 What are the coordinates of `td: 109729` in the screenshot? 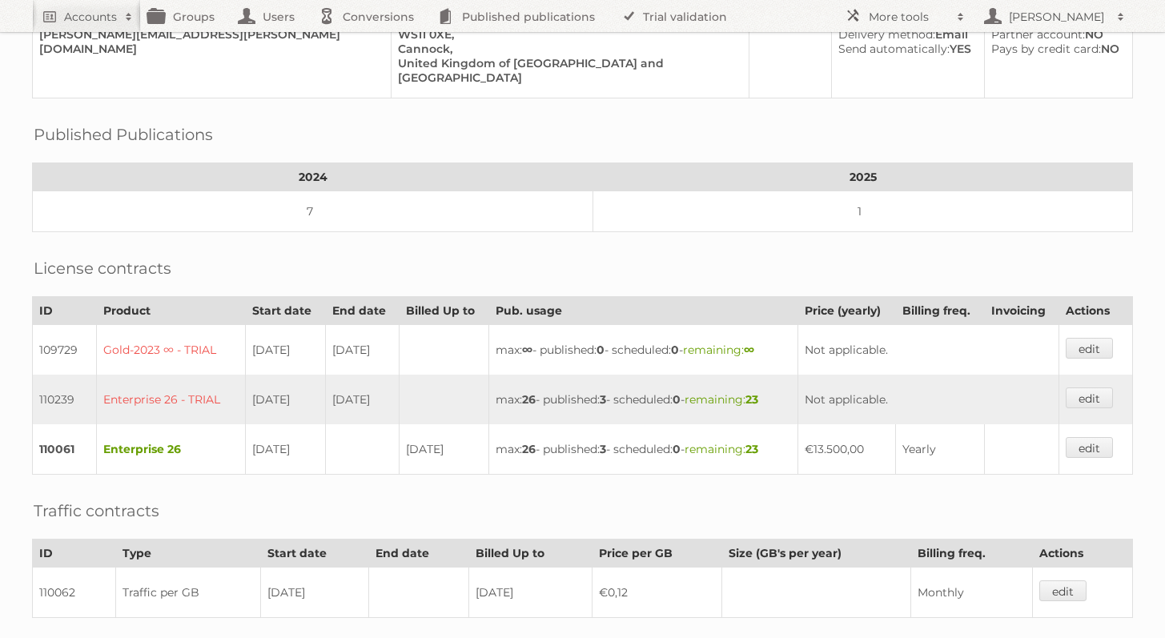 It's located at (65, 350).